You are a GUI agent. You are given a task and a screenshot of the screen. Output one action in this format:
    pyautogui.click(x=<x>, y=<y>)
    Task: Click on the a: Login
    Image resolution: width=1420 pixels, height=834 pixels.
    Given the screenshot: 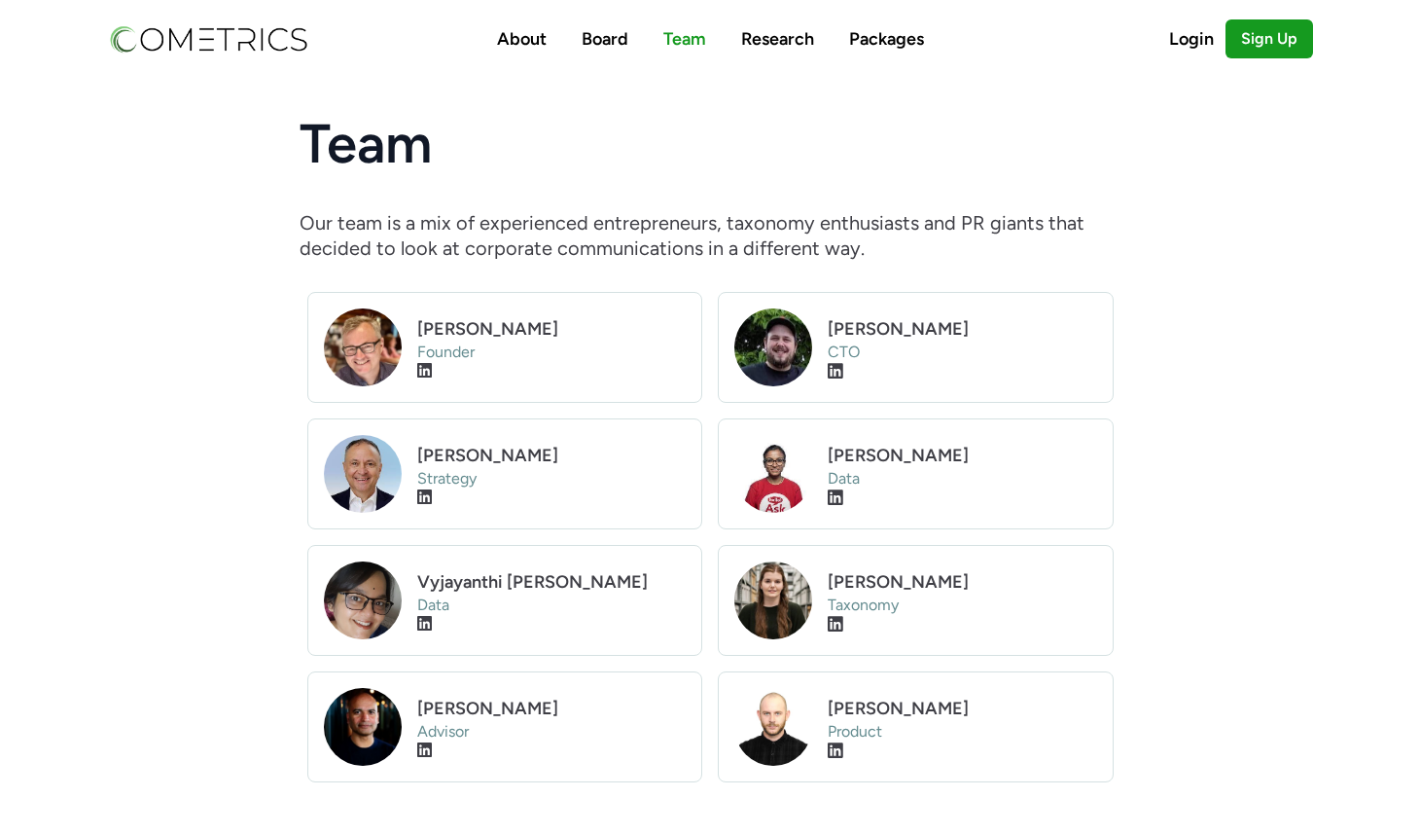 What is the action you would take?
    pyautogui.click(x=1197, y=39)
    